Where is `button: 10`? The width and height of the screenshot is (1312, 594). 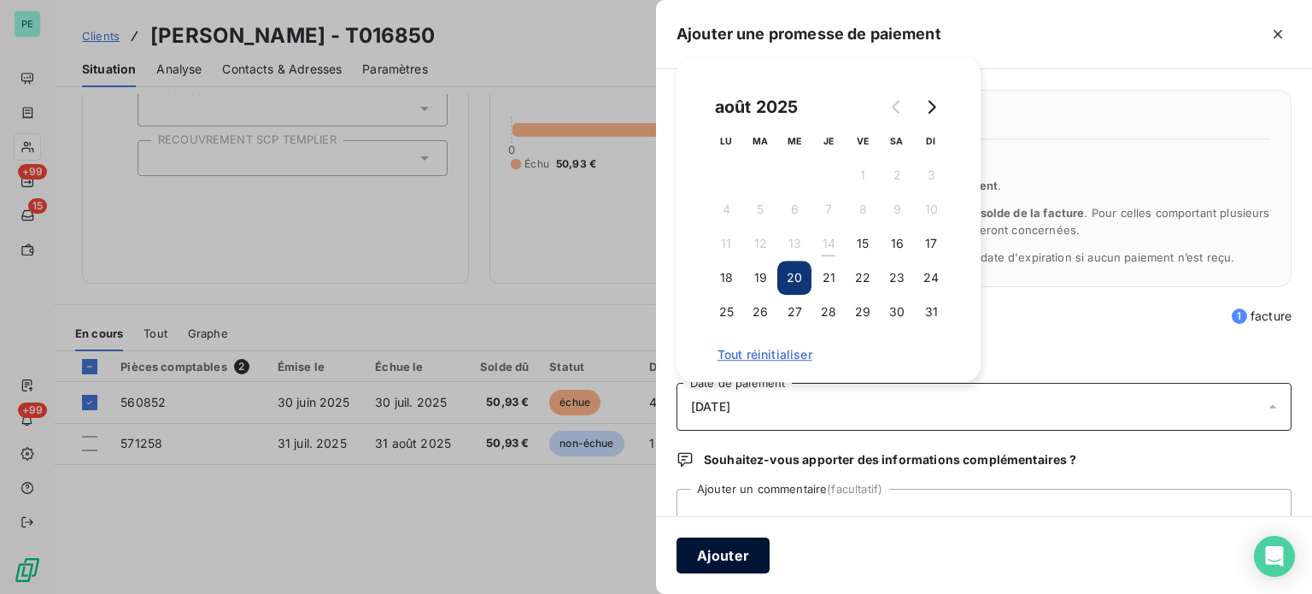
button: 10 is located at coordinates (931, 209).